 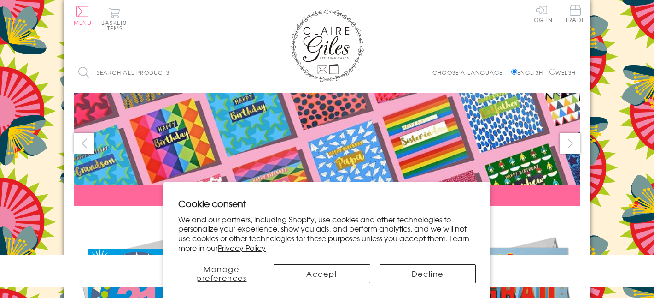 What do you see at coordinates (114, 19) in the screenshot?
I see `button: Basket0 items` at bounding box center [114, 19].